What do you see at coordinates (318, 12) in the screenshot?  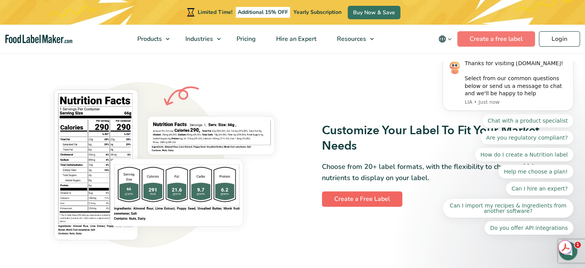 I see `span: Yearly Subscription` at bounding box center [318, 12].